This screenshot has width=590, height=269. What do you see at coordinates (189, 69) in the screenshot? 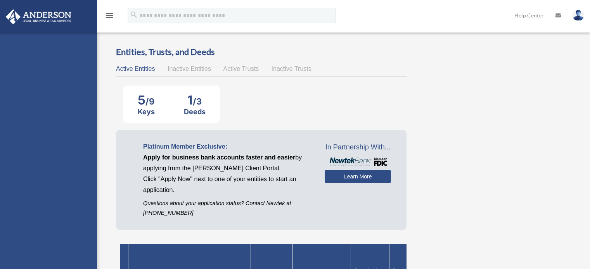
I see `span: Inactive Entities` at bounding box center [189, 69].